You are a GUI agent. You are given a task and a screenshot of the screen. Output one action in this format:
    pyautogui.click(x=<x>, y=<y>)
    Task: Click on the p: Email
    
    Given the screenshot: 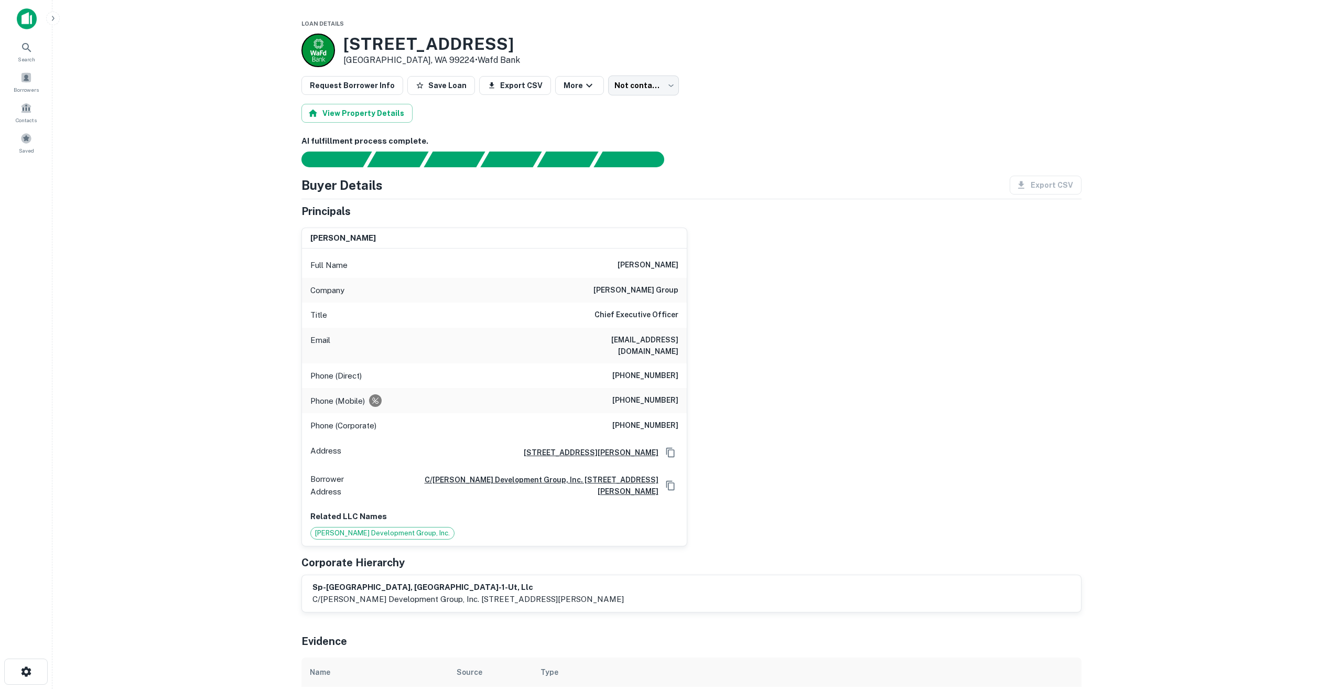 What is the action you would take?
    pyautogui.click(x=320, y=345)
    